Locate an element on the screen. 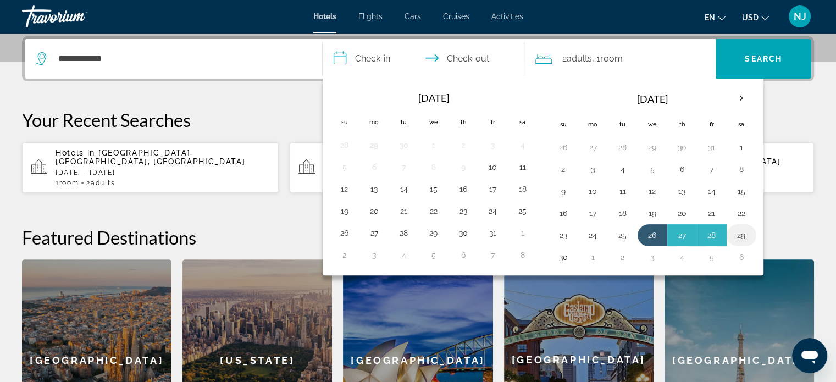 The image size is (836, 382). a: Travorium is located at coordinates (77, 16).